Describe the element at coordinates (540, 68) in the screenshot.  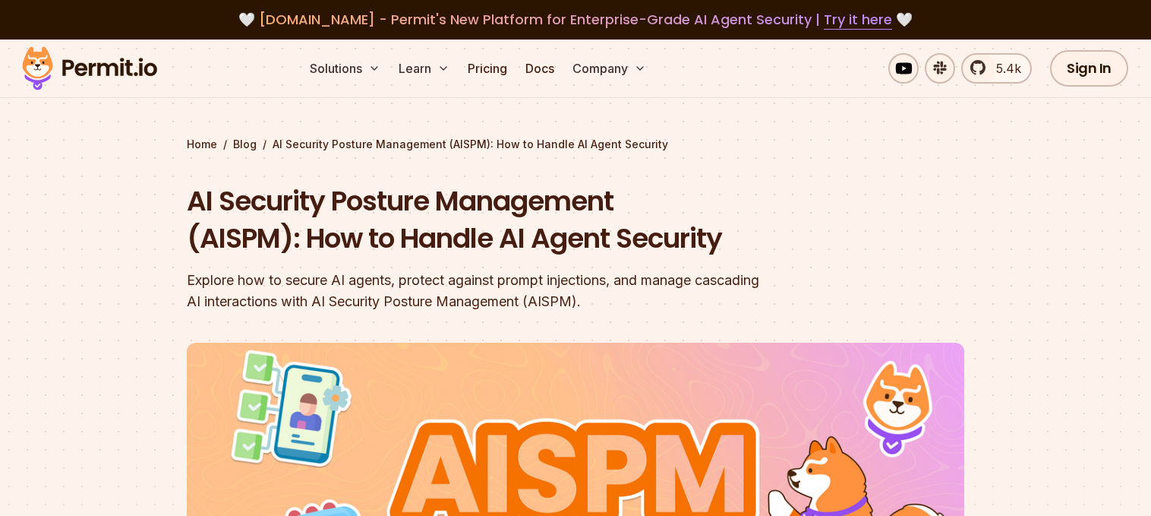
I see `a: Docs` at that location.